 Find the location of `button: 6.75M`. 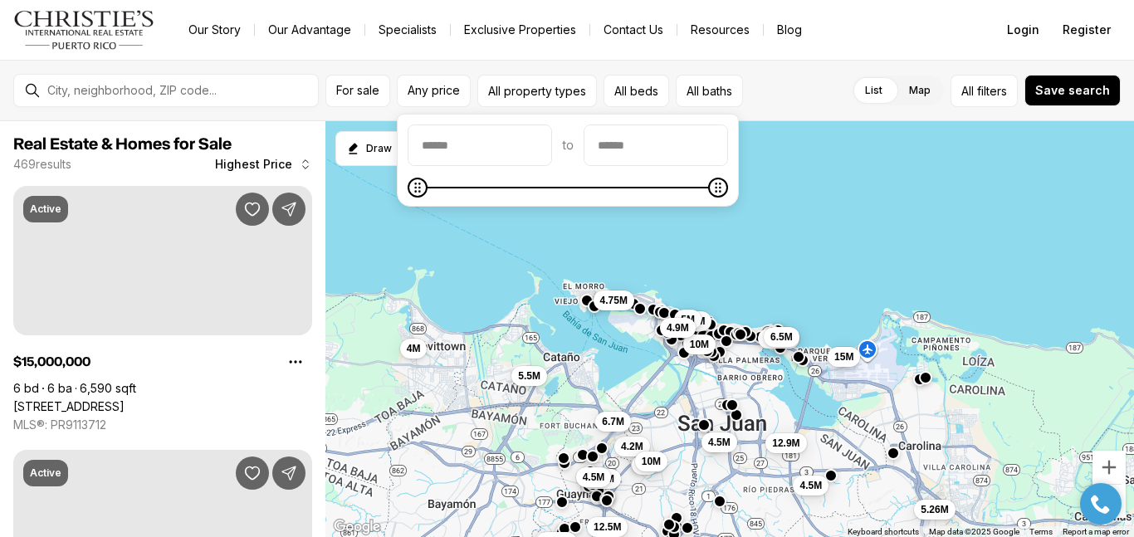

button: 6.75M is located at coordinates (778, 339).